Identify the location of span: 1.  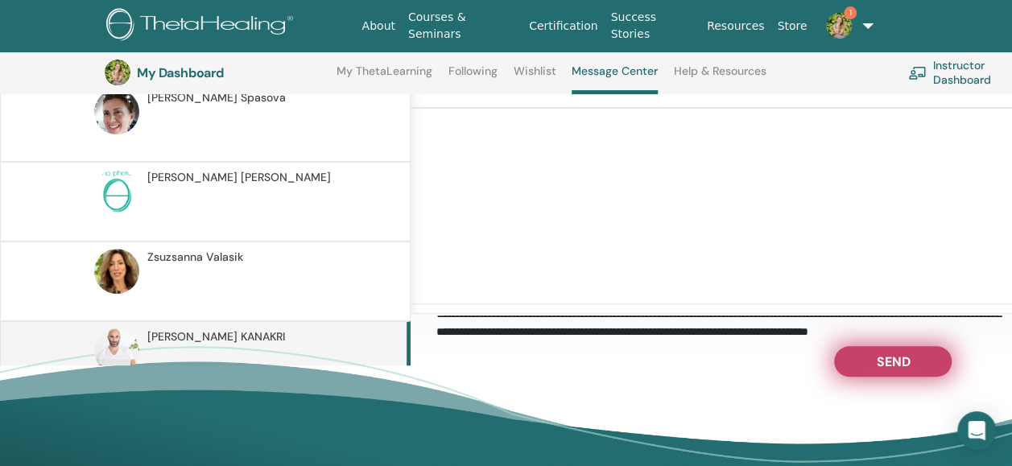
(850, 13).